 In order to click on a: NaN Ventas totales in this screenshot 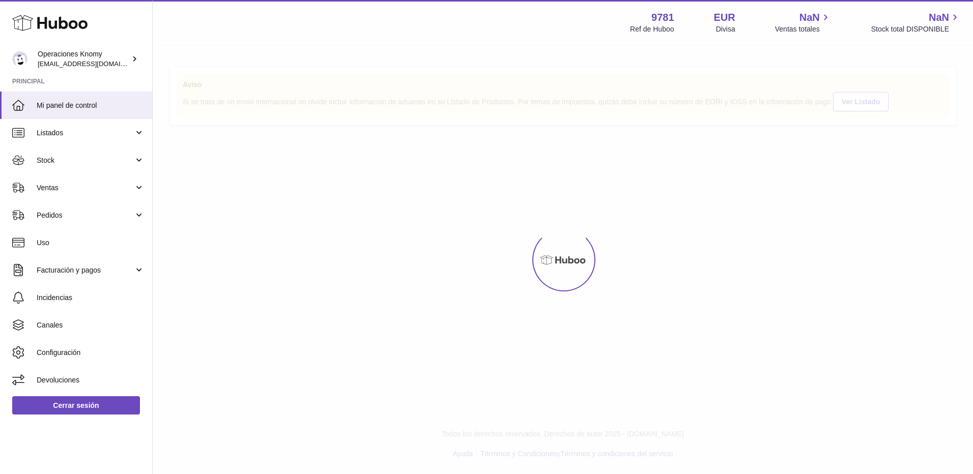, I will do `click(803, 22)`.